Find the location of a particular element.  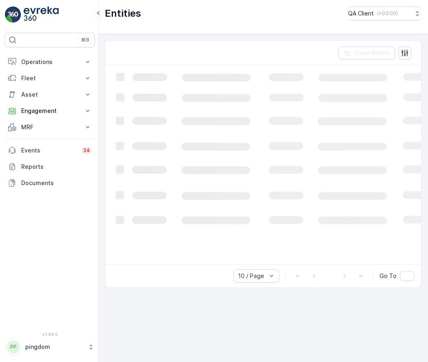

p: Asset is located at coordinates (50, 94).